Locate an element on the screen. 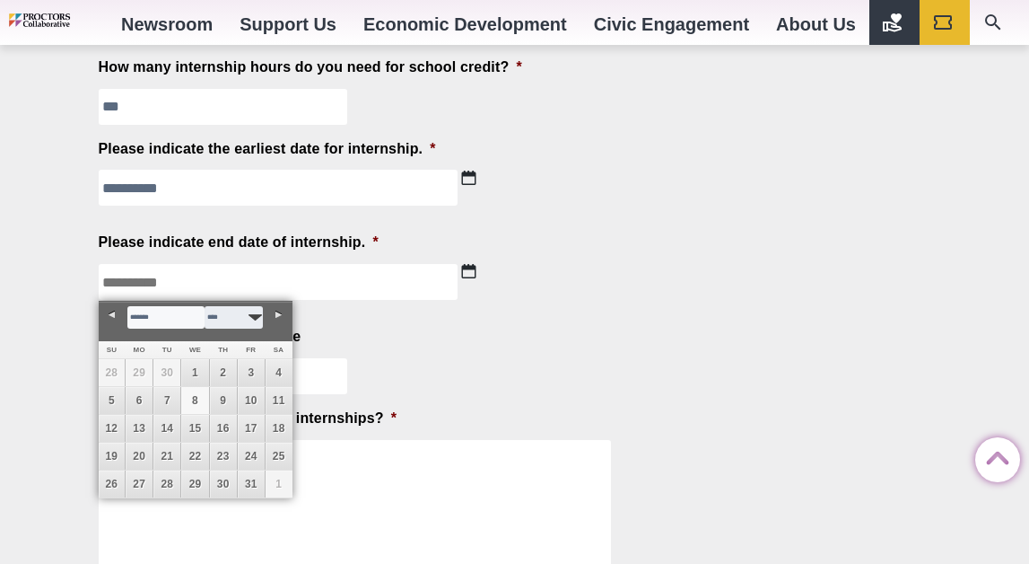 The width and height of the screenshot is (1029, 564). a: 26 is located at coordinates (112, 484).